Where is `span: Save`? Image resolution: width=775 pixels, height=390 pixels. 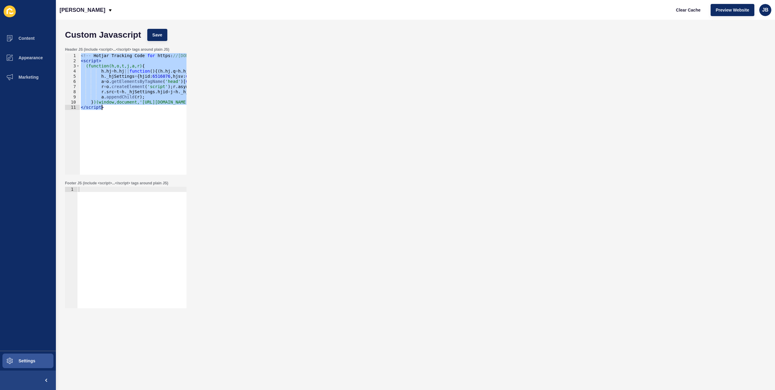
span: Save is located at coordinates (157, 35).